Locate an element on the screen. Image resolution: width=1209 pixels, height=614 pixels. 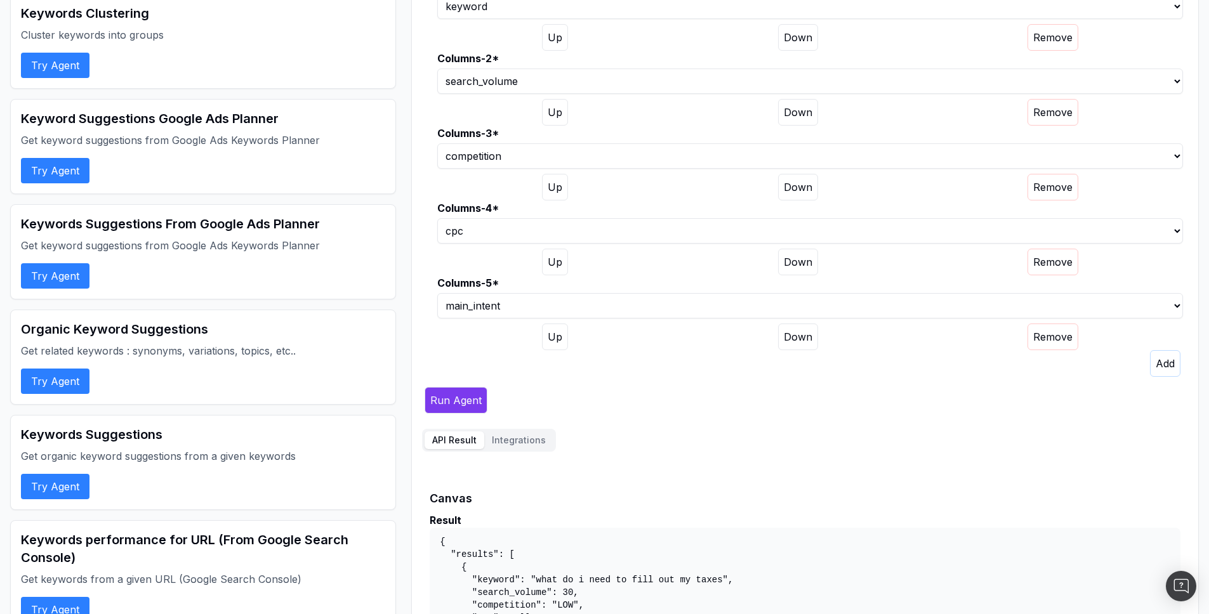
button: Add is located at coordinates (1165, 364).